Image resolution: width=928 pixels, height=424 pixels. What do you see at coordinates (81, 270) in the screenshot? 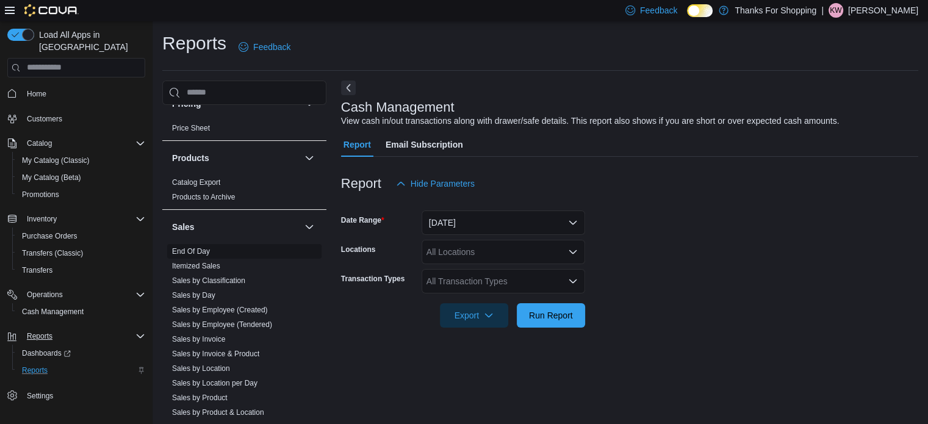
I see `button: Transfers` at bounding box center [81, 270].